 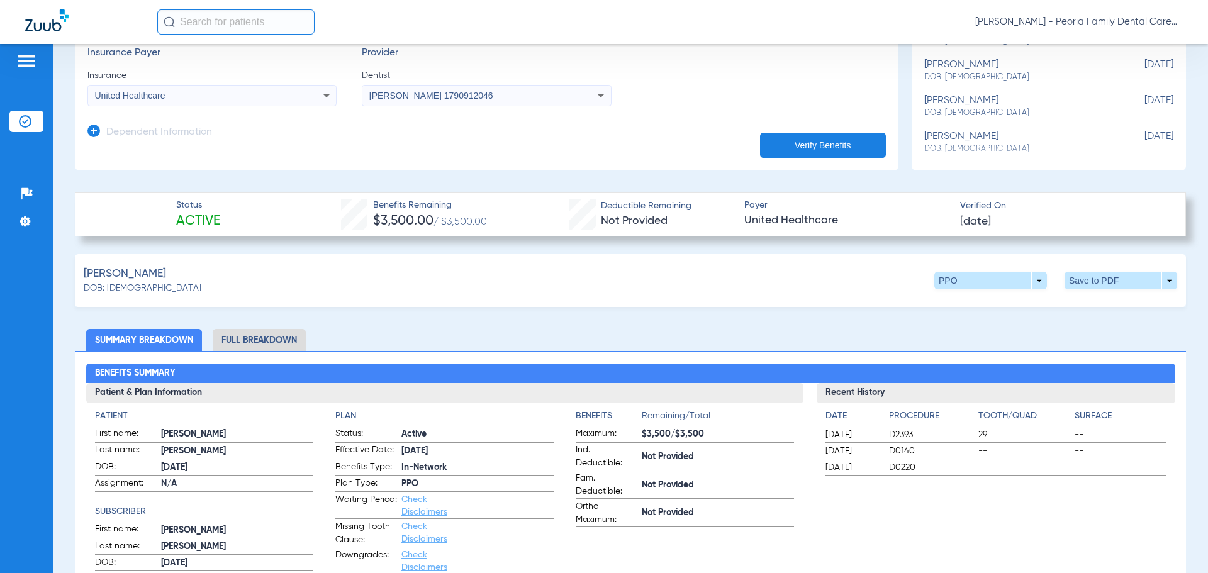 What do you see at coordinates (606, 435) in the screenshot?
I see `span: Maximum:` at bounding box center [606, 435].